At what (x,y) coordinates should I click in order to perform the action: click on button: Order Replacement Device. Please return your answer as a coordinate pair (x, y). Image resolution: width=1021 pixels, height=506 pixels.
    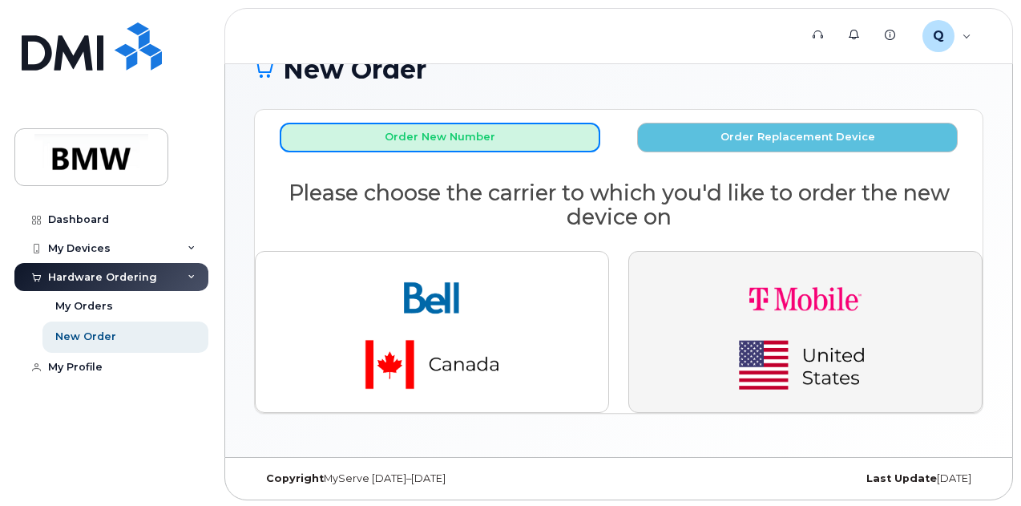
    Looking at the image, I should click on (797, 137).